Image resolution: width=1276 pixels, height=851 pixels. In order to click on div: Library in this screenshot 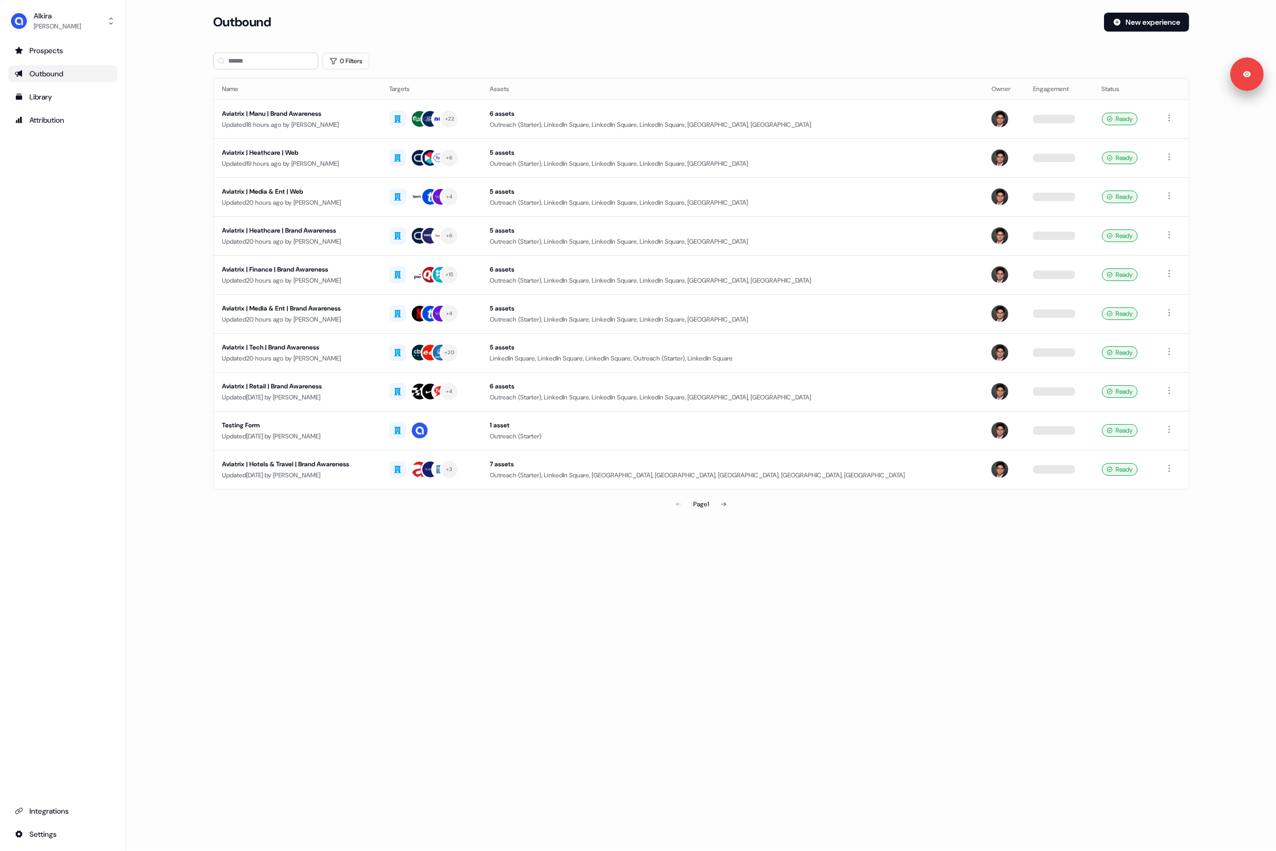, I will do `click(63, 97)`.